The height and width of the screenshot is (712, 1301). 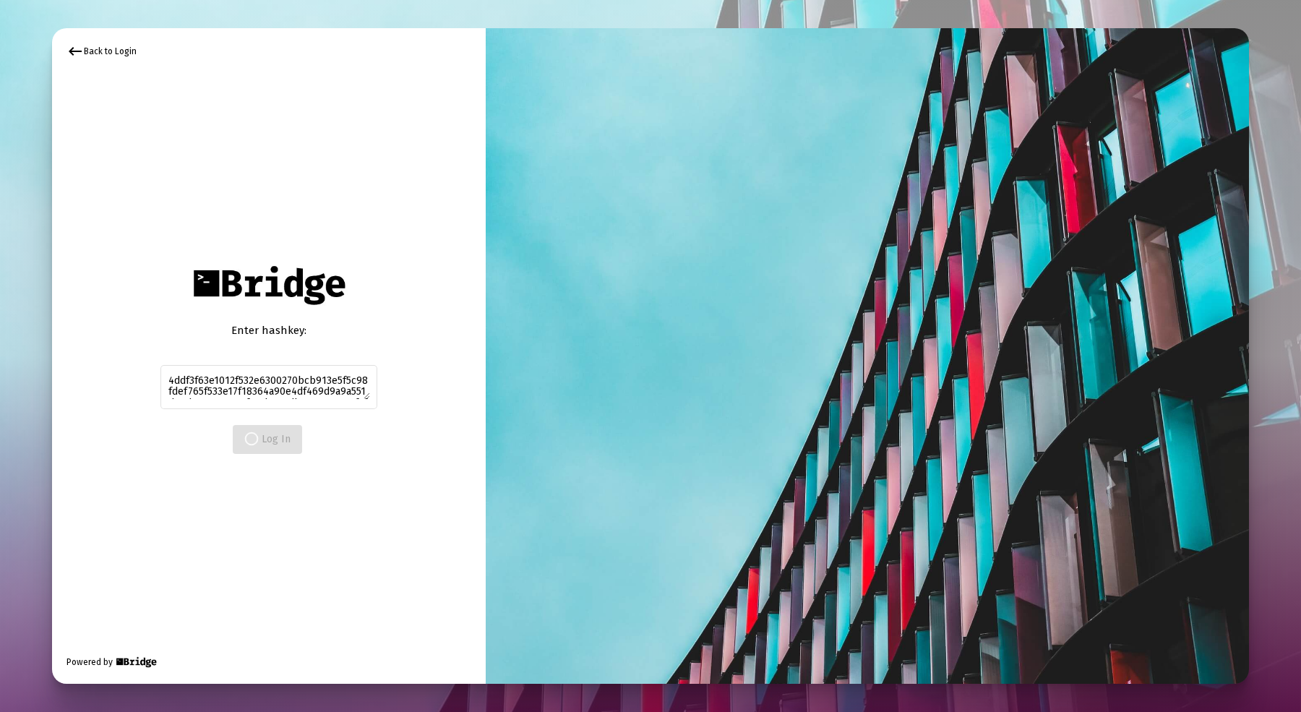 What do you see at coordinates (75, 51) in the screenshot?
I see `mat-icon: keyboard_backspace` at bounding box center [75, 51].